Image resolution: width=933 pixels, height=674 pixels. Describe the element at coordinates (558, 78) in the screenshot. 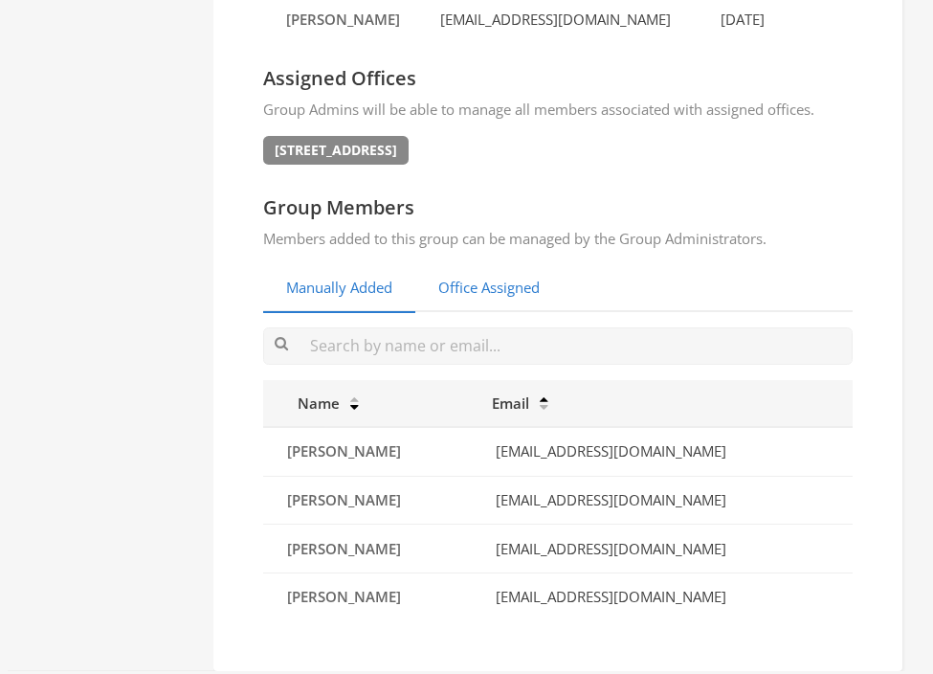

I see `h4: Assigned Offices` at that location.